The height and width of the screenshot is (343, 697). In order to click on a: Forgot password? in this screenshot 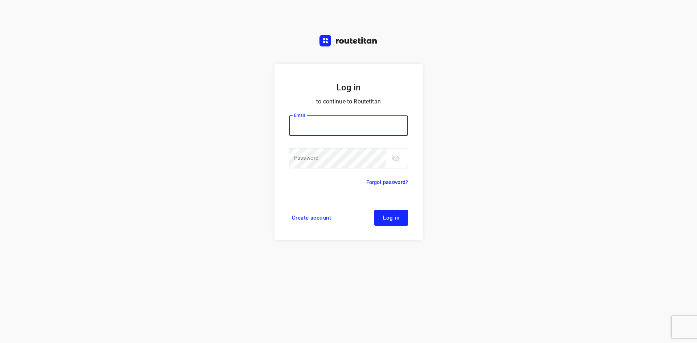, I will do `click(387, 182)`.